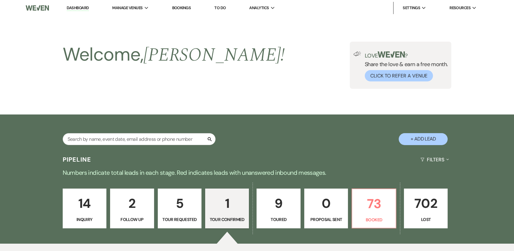 This screenshot has width=514, height=251. I want to click on p: 702, so click(426, 203).